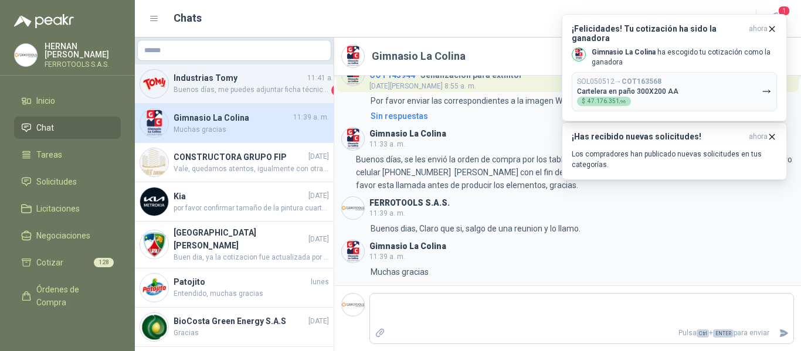  What do you see at coordinates (399, 272) in the screenshot?
I see `p: Muchas gracias` at bounding box center [399, 272].